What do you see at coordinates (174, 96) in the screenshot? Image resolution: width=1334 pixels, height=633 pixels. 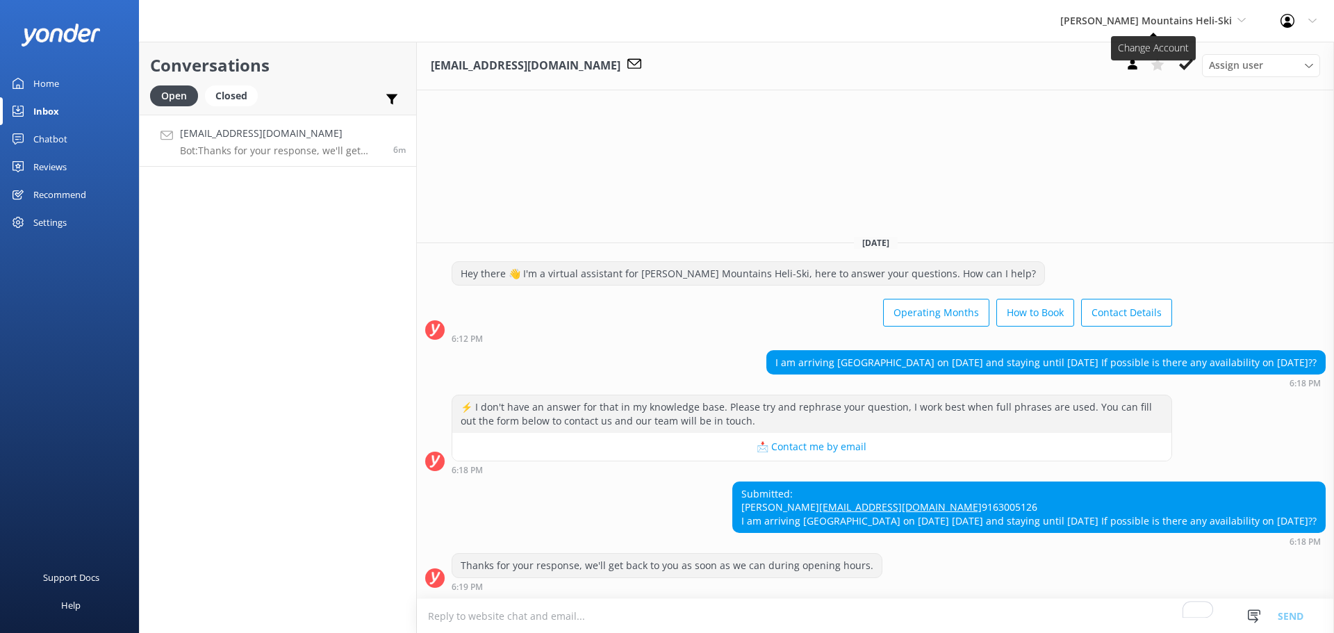 I see `div: Open` at bounding box center [174, 96].